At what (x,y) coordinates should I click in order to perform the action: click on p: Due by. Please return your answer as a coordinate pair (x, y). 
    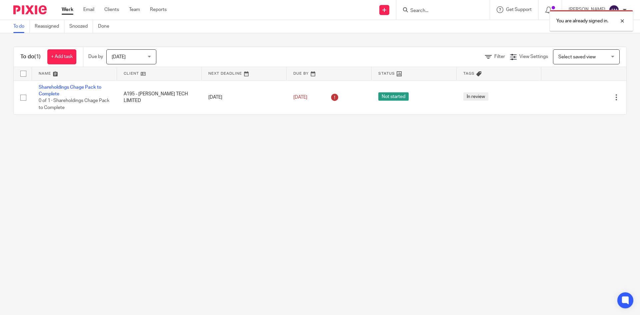
    Looking at the image, I should click on (96, 57).